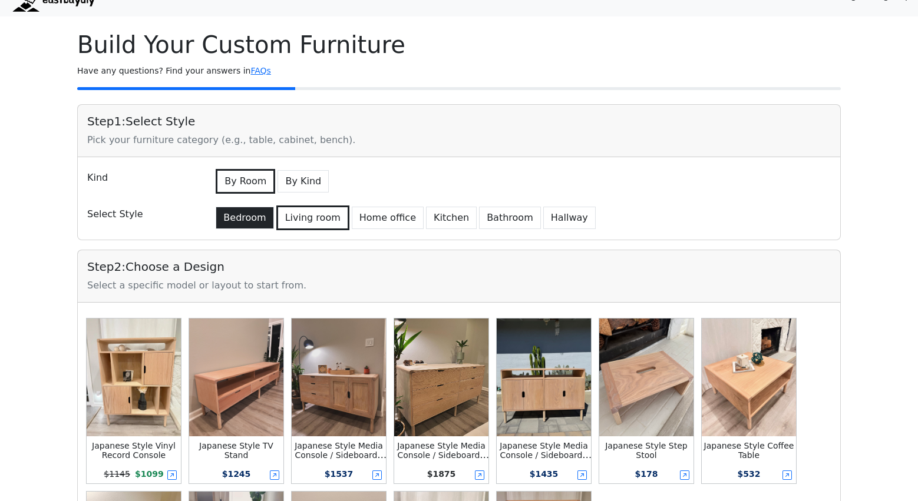  I want to click on img: Japanese Style Media Console / Sideboard / Credenza Media Console /w Top Shelf, so click(544, 378).